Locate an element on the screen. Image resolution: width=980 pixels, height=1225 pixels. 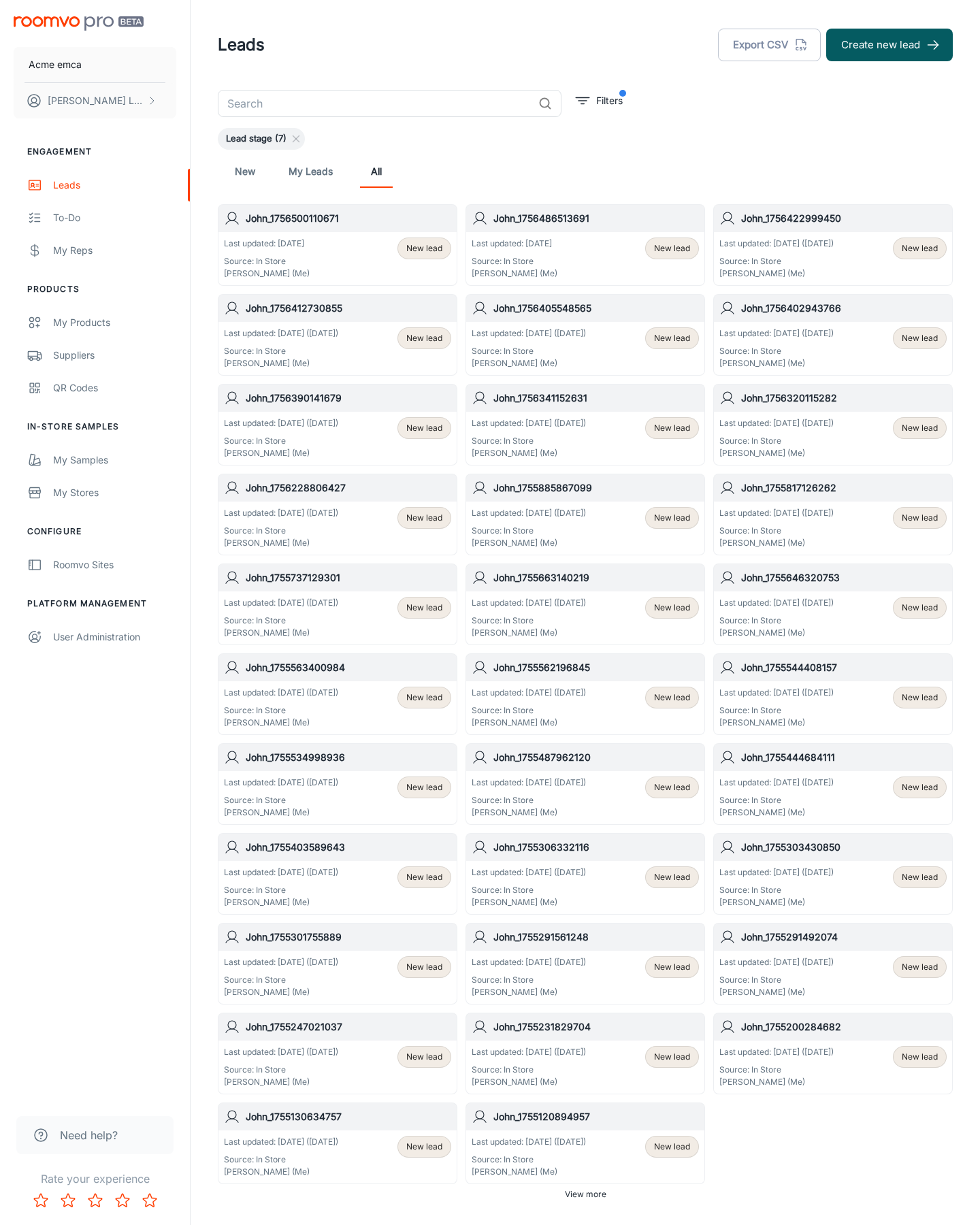
h6: John_1755885867099 is located at coordinates (596, 488).